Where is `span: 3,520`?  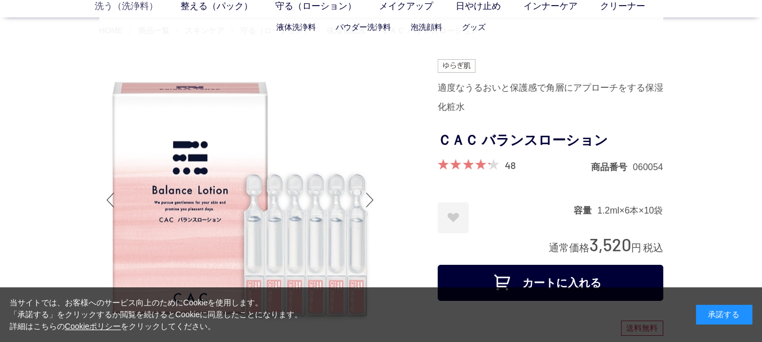
span: 3,520 is located at coordinates (610, 244).